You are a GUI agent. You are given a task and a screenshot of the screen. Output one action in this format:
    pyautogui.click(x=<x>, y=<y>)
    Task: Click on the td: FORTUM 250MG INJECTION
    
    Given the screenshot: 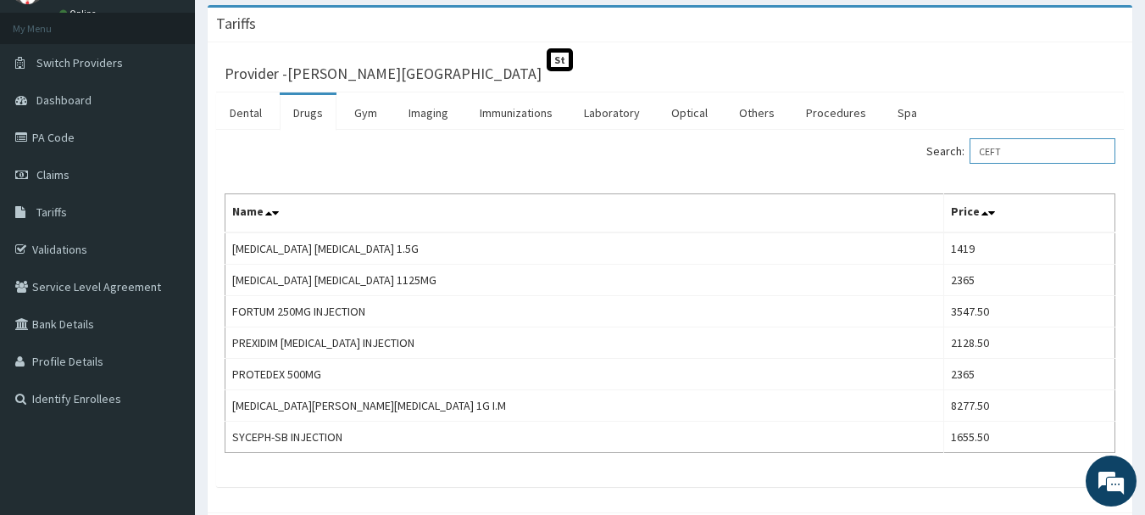 What is the action you would take?
    pyautogui.click(x=585, y=311)
    